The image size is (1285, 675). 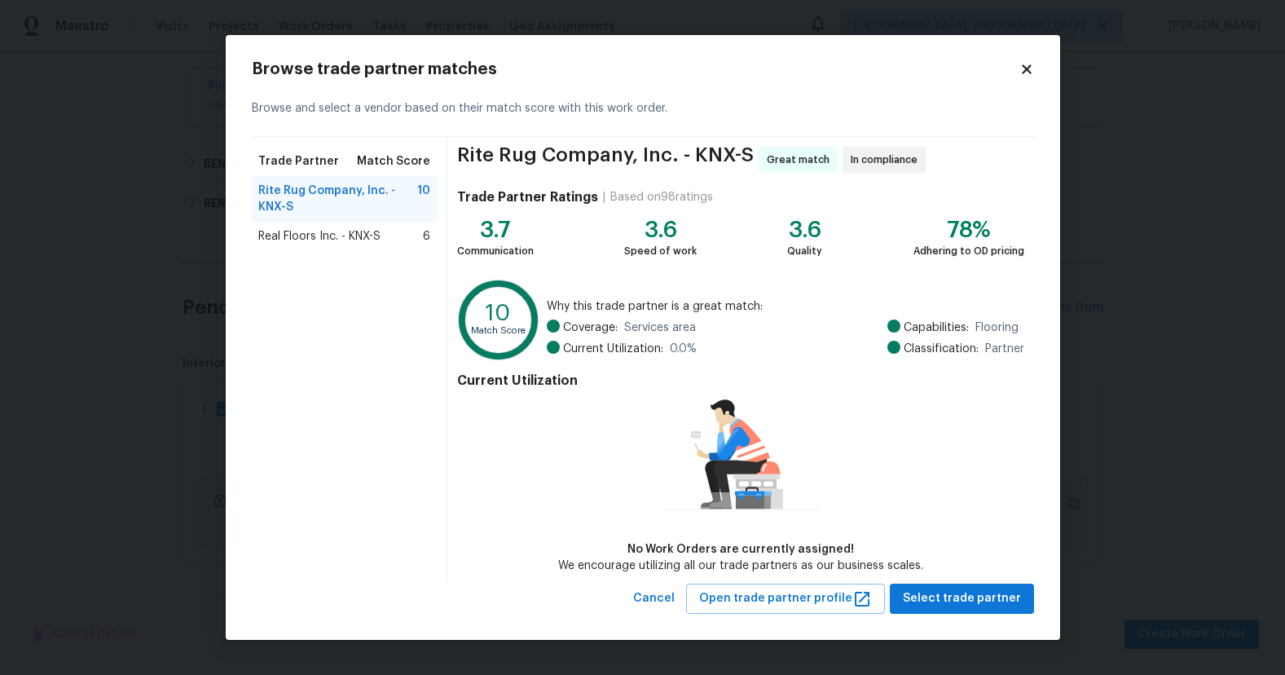 What do you see at coordinates (496, 251) in the screenshot?
I see `div: Communication` at bounding box center [496, 251].